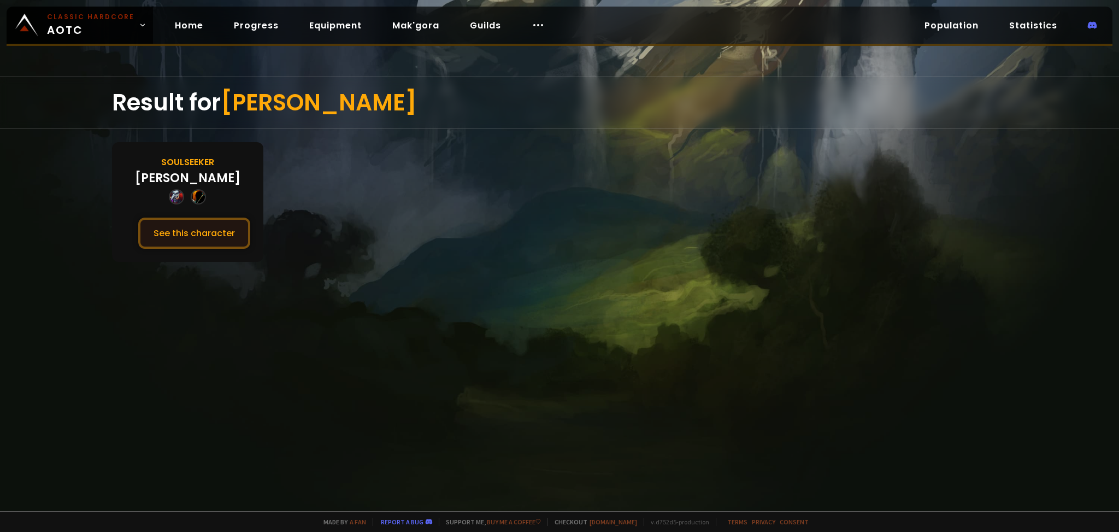 This screenshot has width=1119, height=532. I want to click on small: Classic Hardcore, so click(91, 17).